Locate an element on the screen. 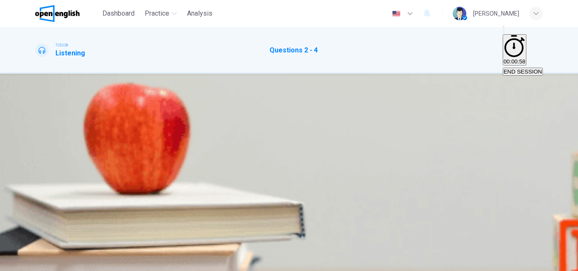 The height and width of the screenshot is (271, 578). button: END SESSION is located at coordinates (523, 72).